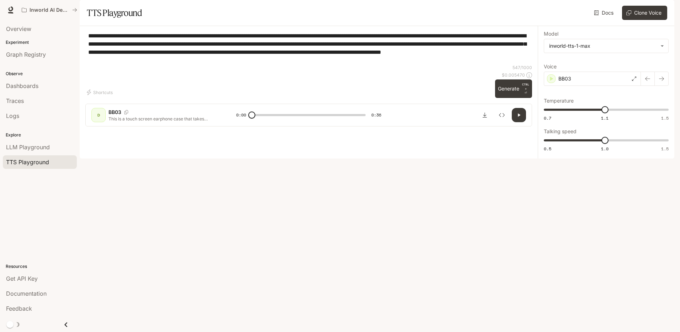 The image size is (680, 332). I want to click on span: 0.5, so click(548, 148).